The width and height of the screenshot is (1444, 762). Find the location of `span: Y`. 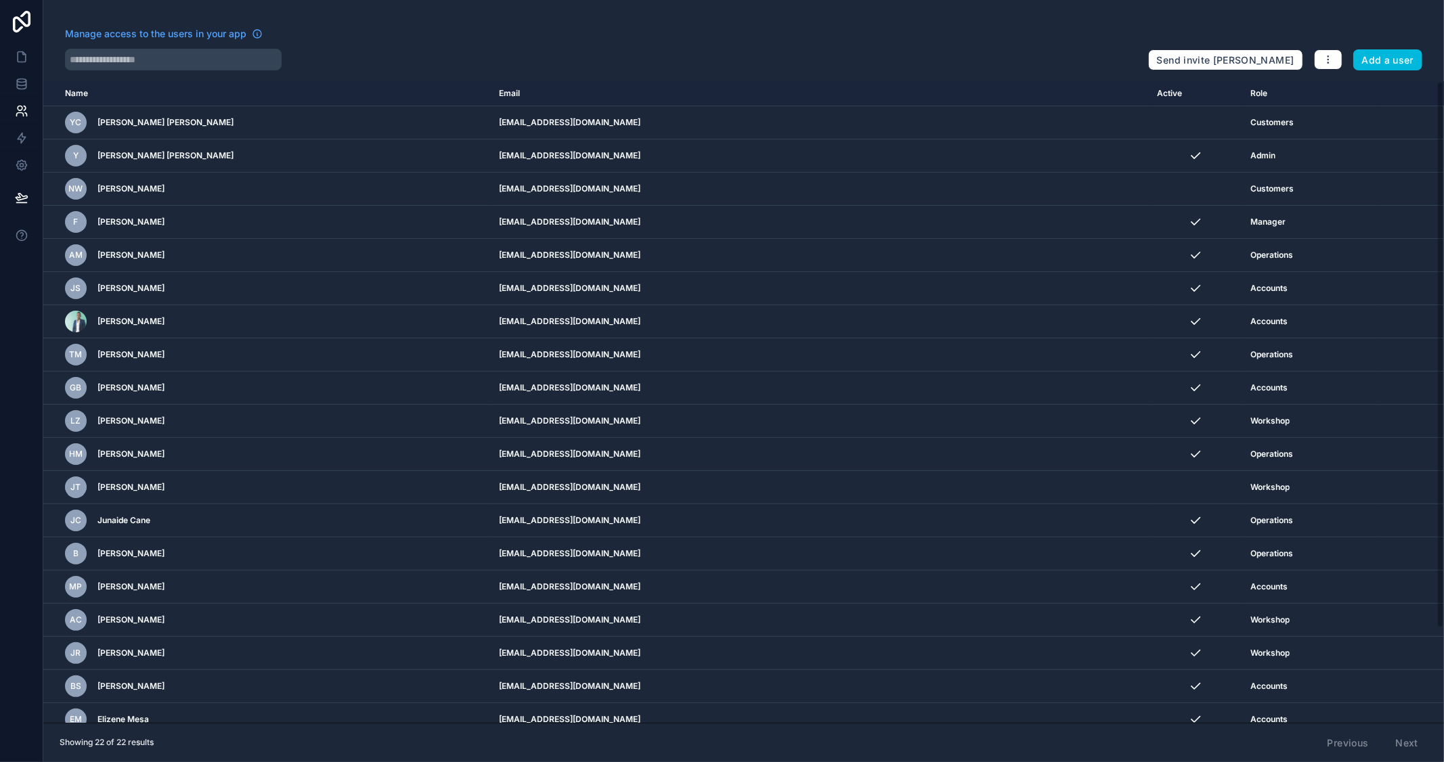

span: Y is located at coordinates (76, 156).